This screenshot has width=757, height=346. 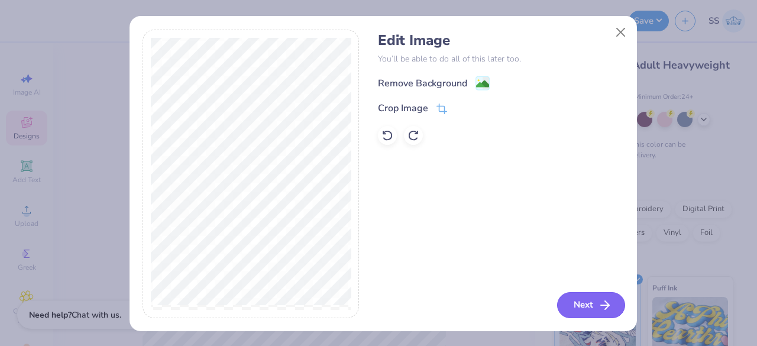 What do you see at coordinates (501, 59) in the screenshot?
I see `p: You’ll be able to do all of this later too.` at bounding box center [501, 59].